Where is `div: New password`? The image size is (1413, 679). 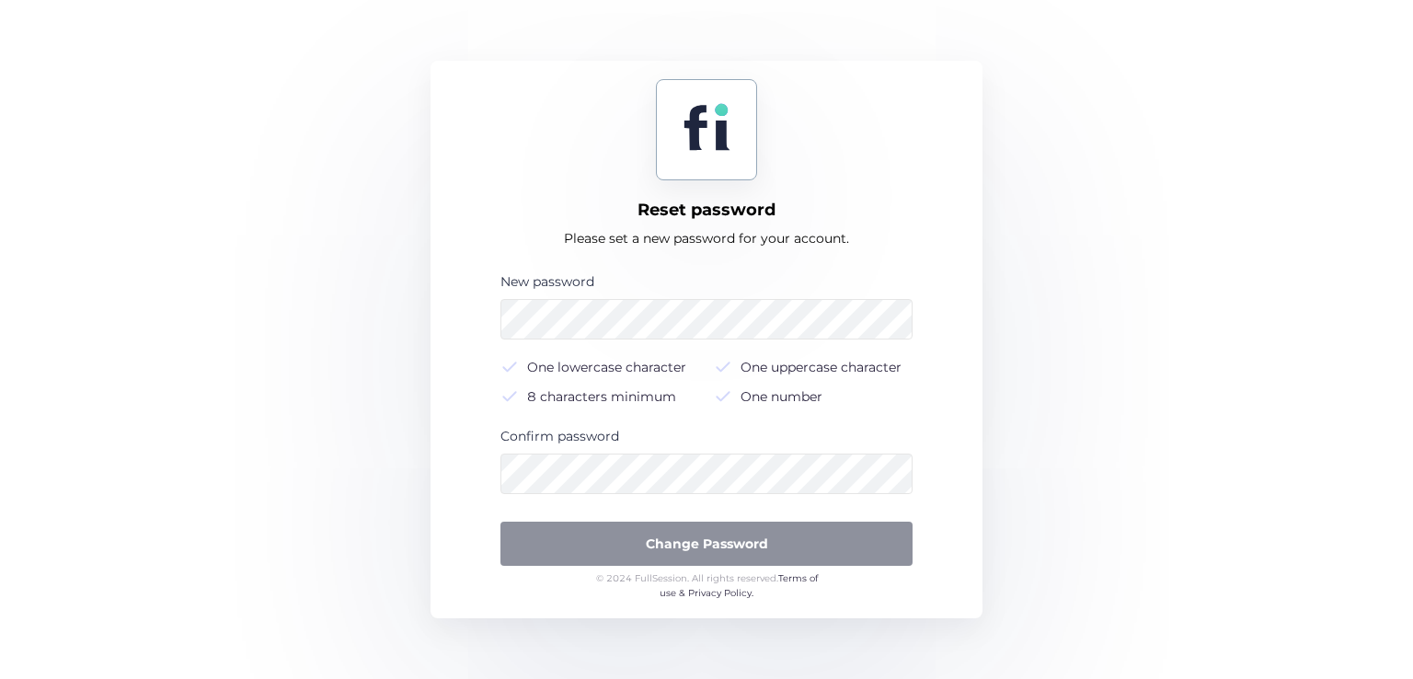
div: New password is located at coordinates (706, 281).